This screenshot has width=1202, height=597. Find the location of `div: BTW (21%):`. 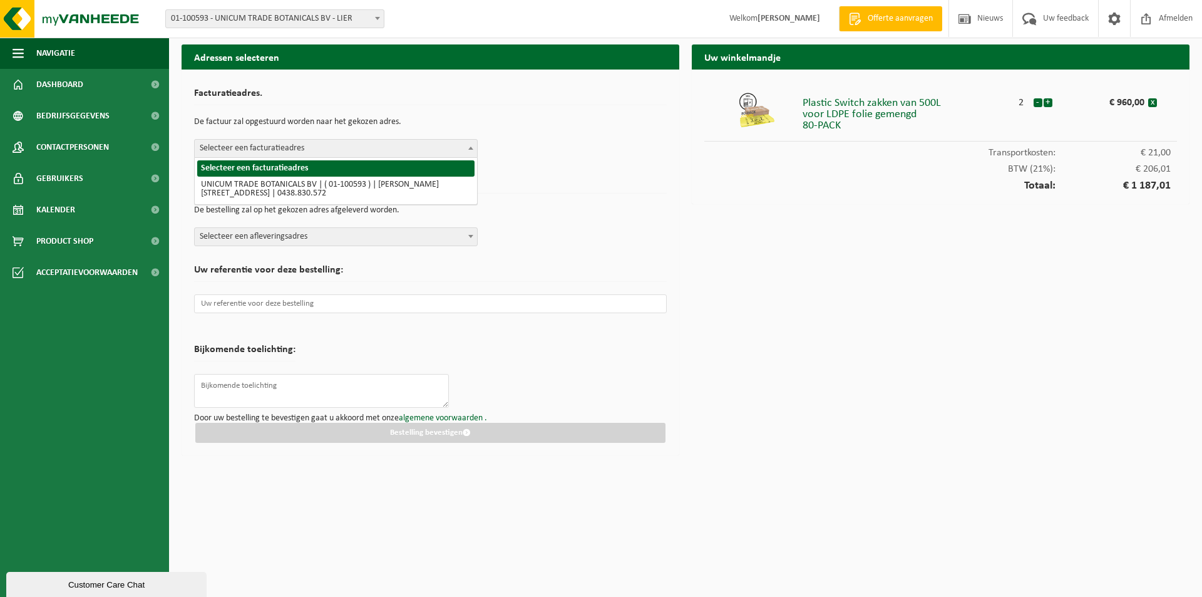

div: BTW (21%): is located at coordinates (940, 166).